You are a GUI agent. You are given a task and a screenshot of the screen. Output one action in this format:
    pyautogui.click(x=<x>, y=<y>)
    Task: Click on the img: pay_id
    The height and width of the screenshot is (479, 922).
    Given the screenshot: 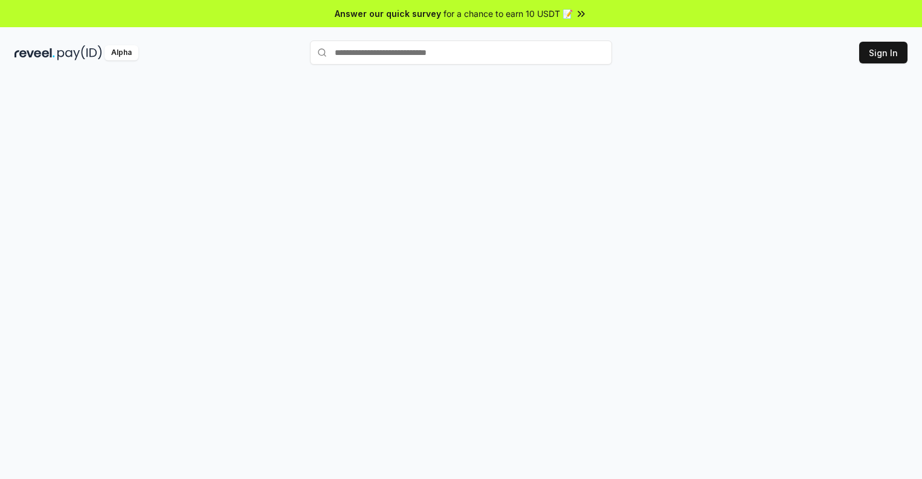 What is the action you would take?
    pyautogui.click(x=80, y=53)
    